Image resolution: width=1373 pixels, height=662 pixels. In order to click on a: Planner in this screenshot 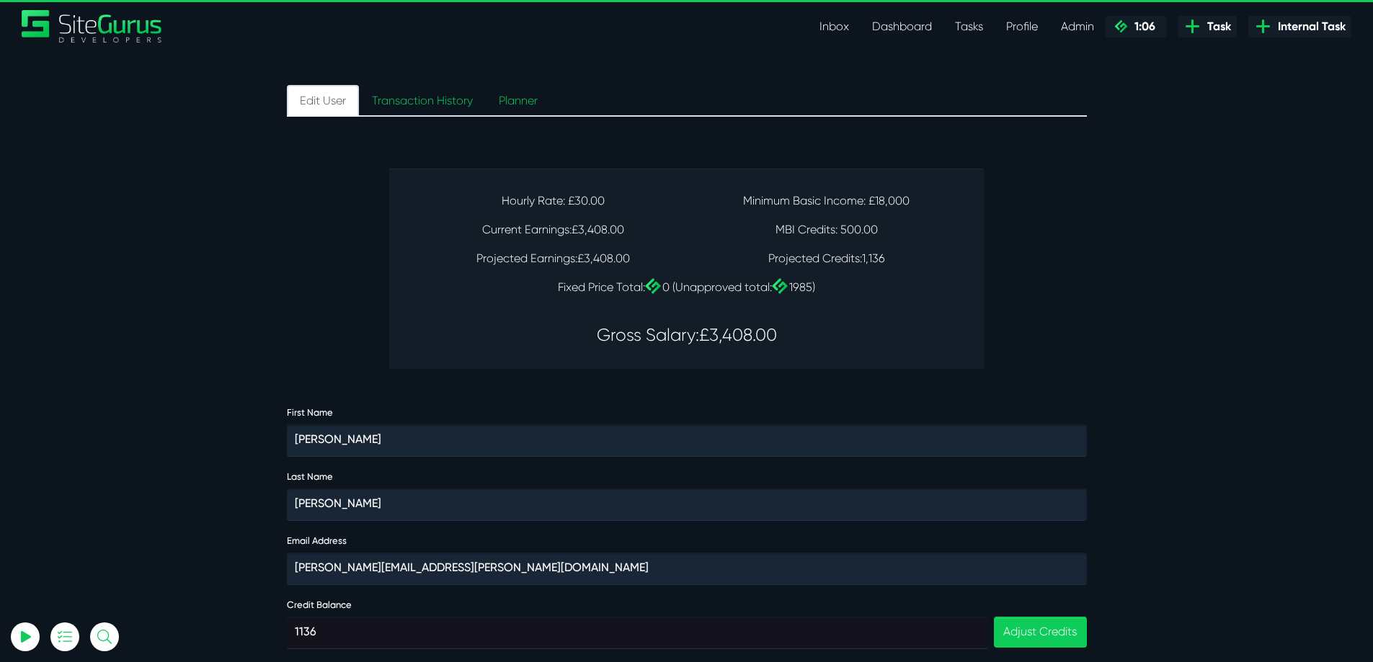, I will do `click(518, 101)`.